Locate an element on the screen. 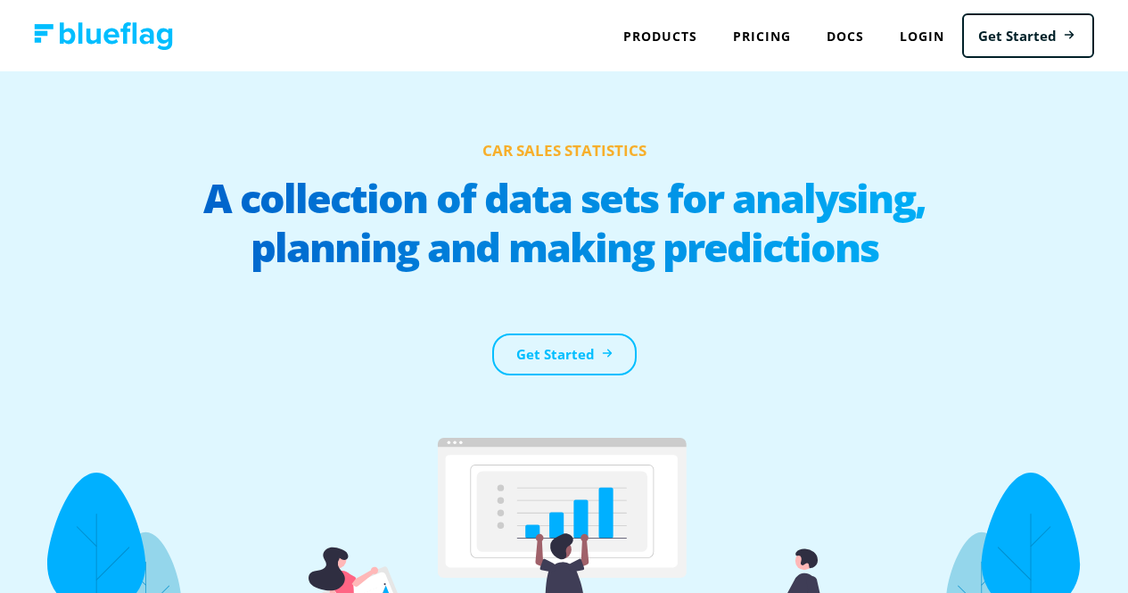  img: Blue Flag logo is located at coordinates (103, 36).